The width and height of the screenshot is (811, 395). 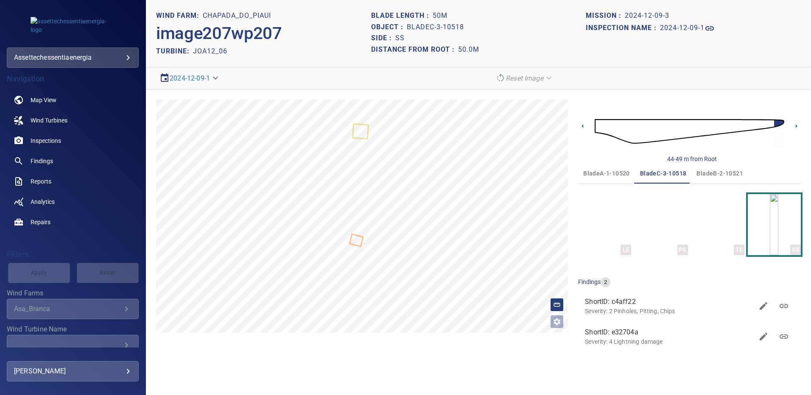 I want to click on h1: 2024-12-09-1, so click(x=682, y=28).